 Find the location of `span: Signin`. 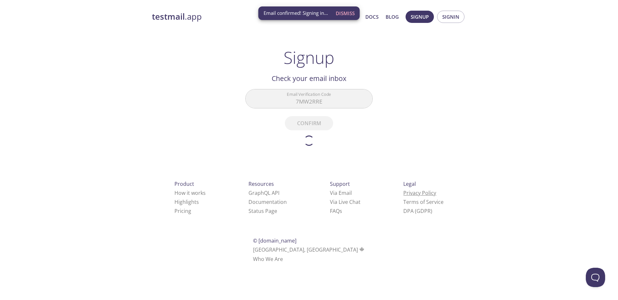

span: Signin is located at coordinates (451, 17).